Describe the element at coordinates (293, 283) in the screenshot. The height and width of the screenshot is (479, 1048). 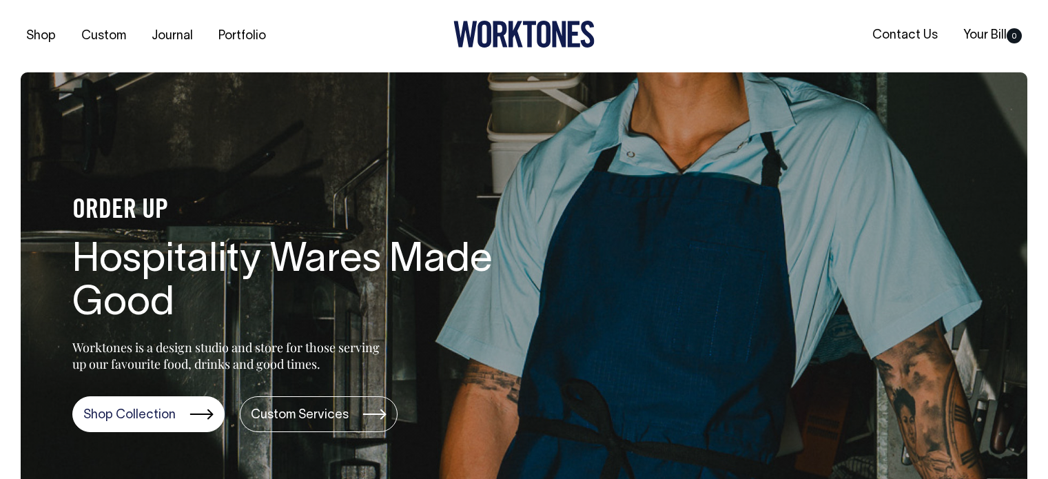
I see `h1: Hospitality Wares Made Good` at that location.